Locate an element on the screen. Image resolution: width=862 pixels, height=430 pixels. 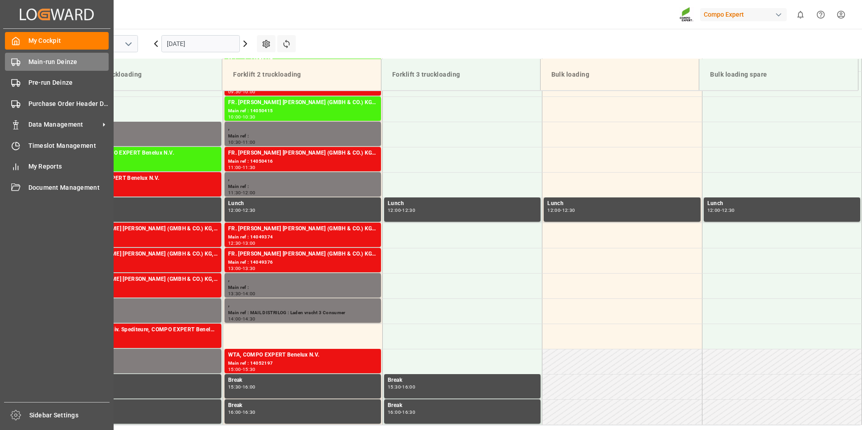
div: Bulk loading is located at coordinates (620, 74).